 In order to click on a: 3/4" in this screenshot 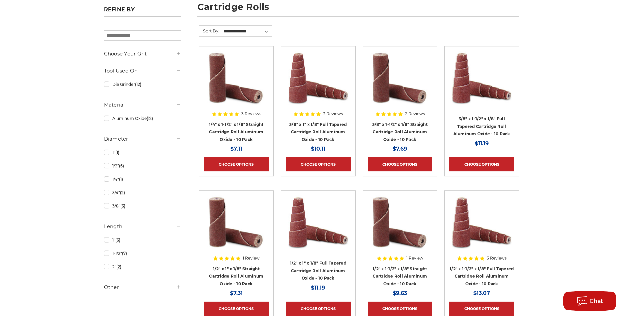, I will do `click(143, 192)`.